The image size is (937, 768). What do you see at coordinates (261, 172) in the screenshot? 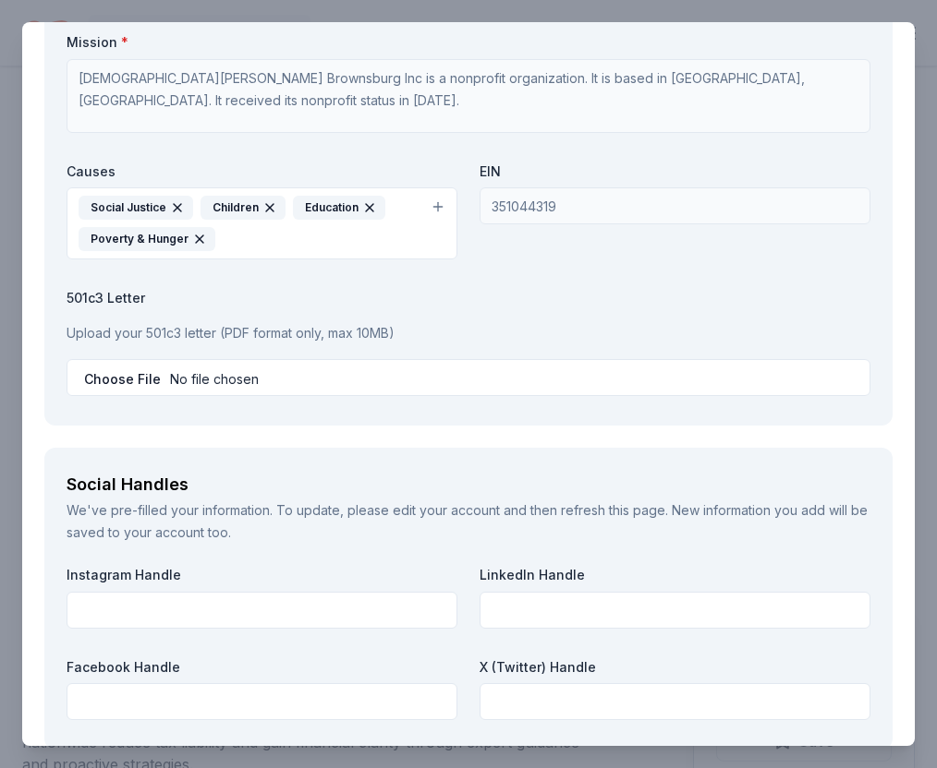
I see `label: Causes` at bounding box center [261, 172].